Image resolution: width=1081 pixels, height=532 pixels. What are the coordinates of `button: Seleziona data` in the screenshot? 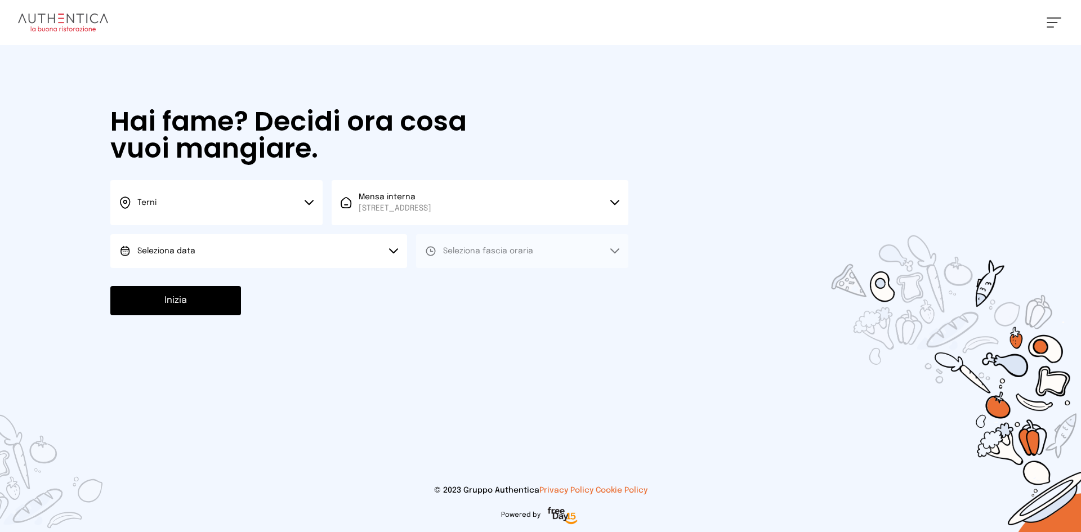 It's located at (258, 251).